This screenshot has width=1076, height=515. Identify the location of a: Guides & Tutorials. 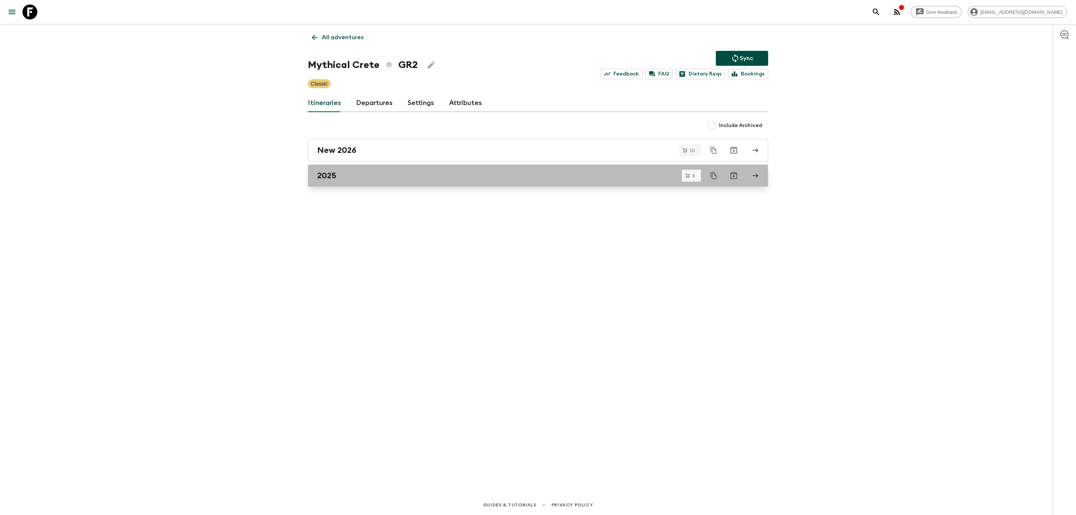
(510, 505).